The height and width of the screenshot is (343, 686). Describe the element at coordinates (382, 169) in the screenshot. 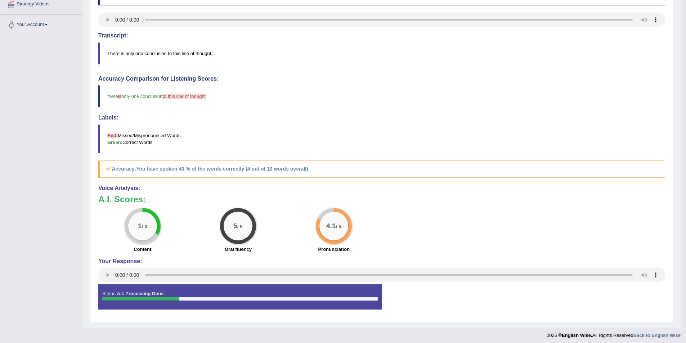

I see `h5: Accuracy:` at that location.